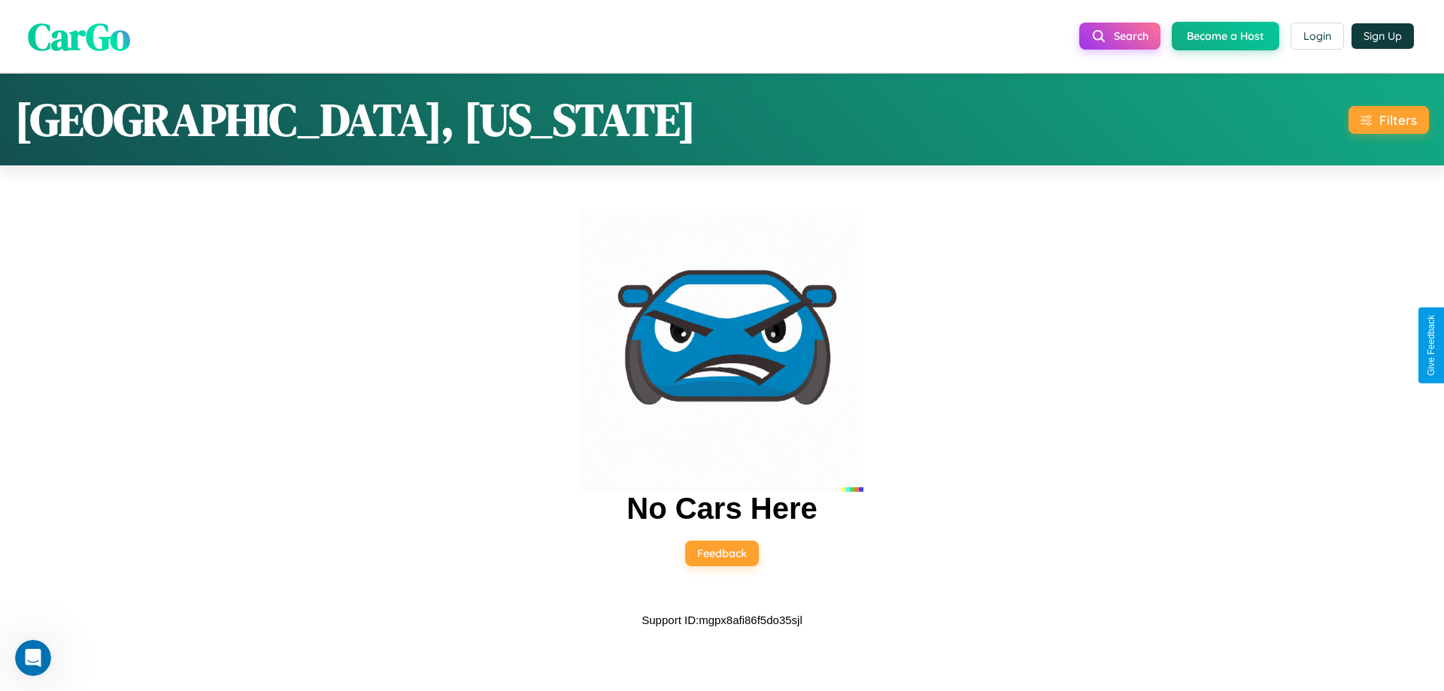 The image size is (1444, 691). I want to click on button: Become a Host, so click(1225, 36).